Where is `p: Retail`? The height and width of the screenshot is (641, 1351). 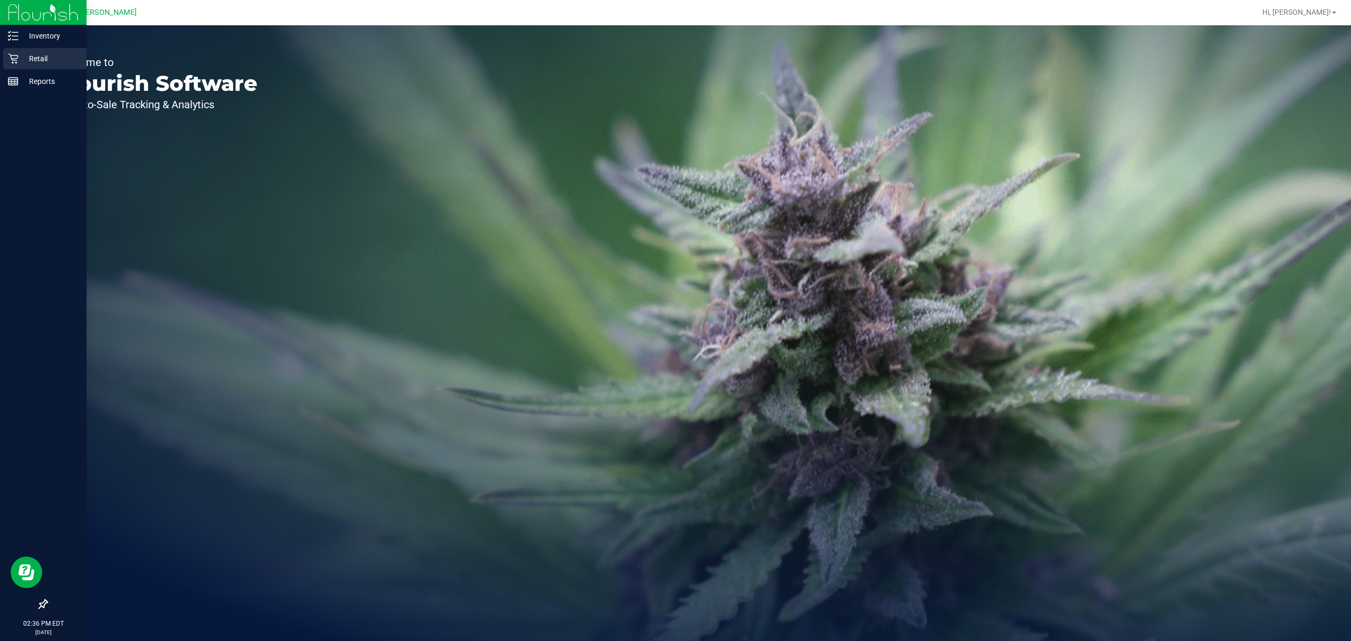
p: Retail is located at coordinates (50, 59).